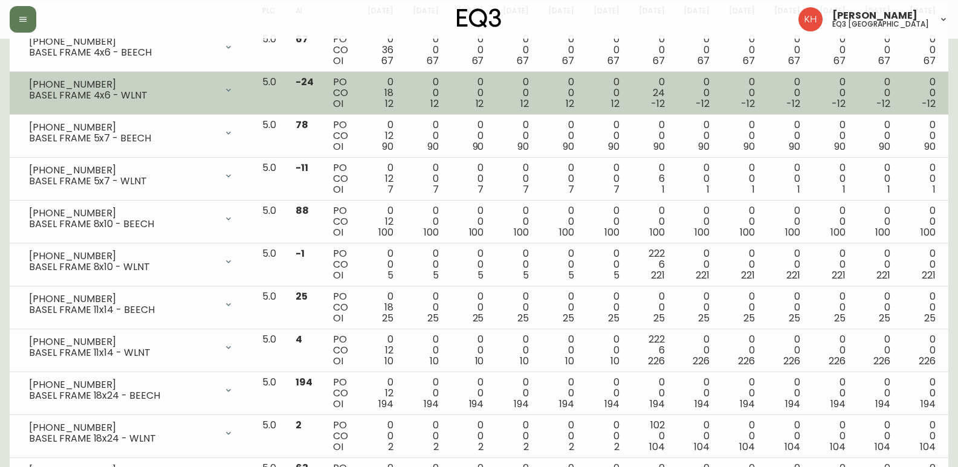  I want to click on span: 10, so click(389, 361).